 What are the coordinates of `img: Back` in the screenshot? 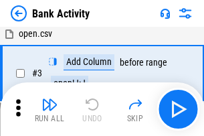 It's located at (19, 13).